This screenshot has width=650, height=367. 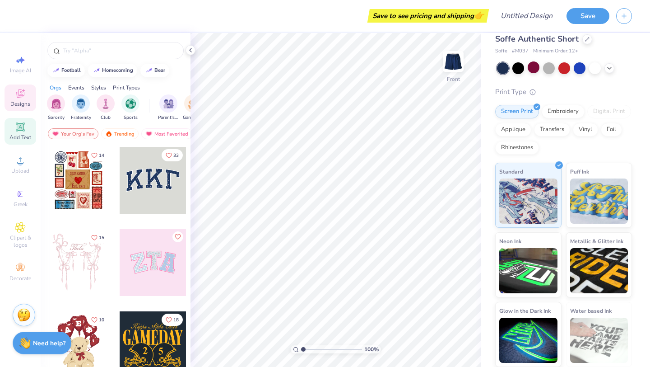 I want to click on img: trending.gif, so click(x=109, y=134).